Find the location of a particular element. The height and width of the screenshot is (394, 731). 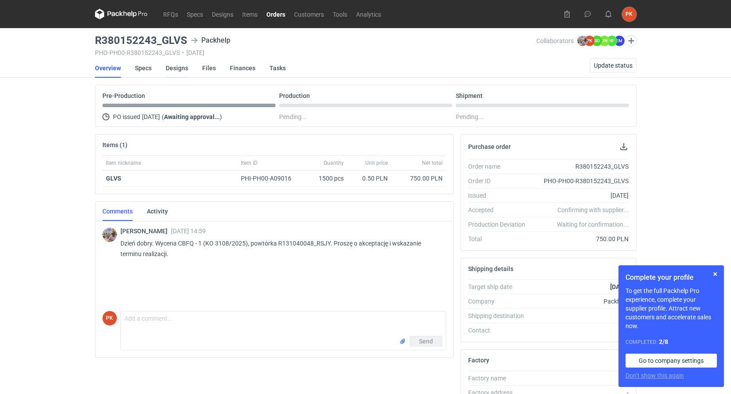

span: Item ID is located at coordinates (249, 163).